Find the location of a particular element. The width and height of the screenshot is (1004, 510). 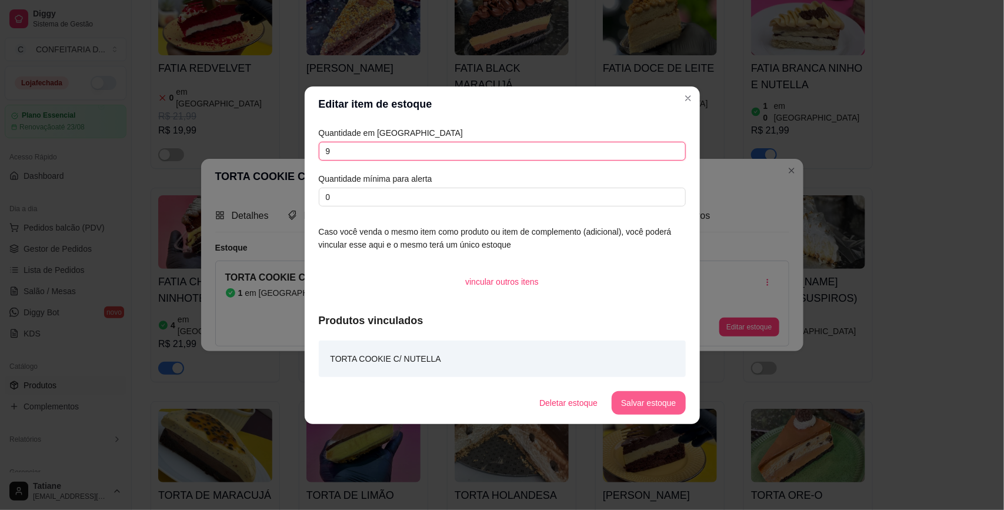

article: Caso você venda o mesmo item como produto ou item de complemento (adicional), você poderá vincula... is located at coordinates (502, 238).